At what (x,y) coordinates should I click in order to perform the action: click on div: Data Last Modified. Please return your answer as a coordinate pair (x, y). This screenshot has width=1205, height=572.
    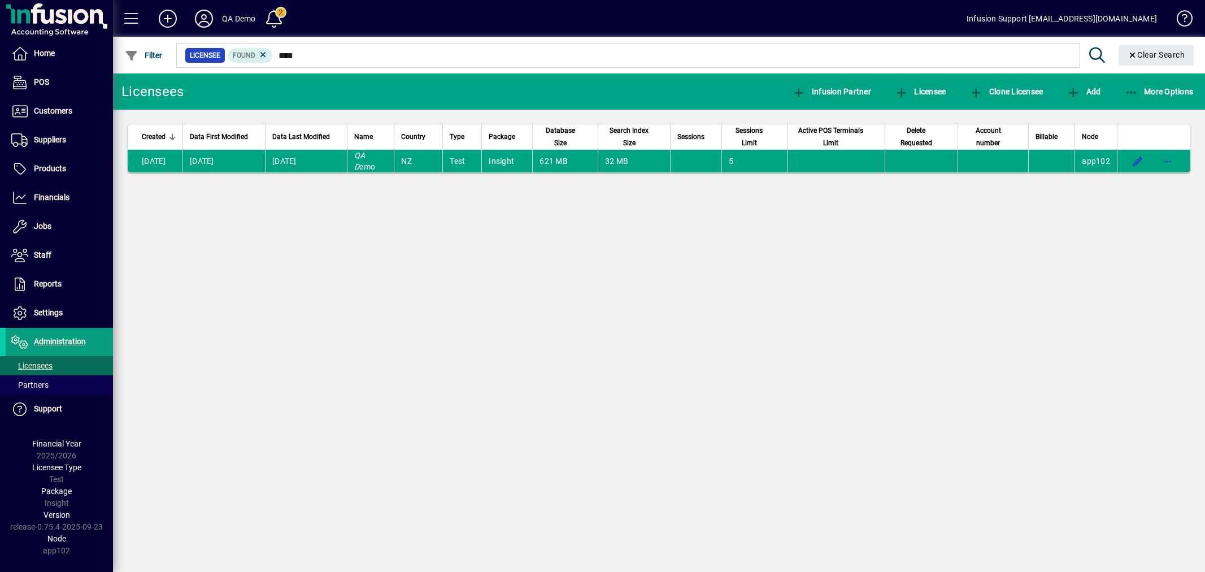
    Looking at the image, I should click on (306, 137).